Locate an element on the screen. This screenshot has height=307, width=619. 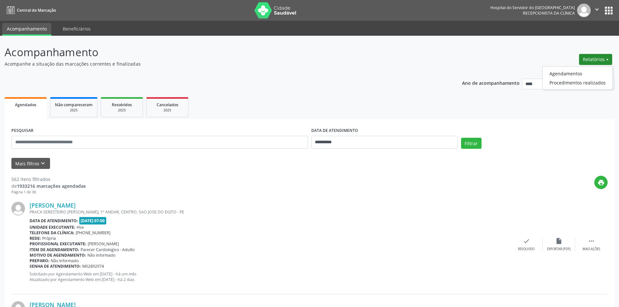
label: DATA DE ATENDIMENTO is located at coordinates (335, 131).